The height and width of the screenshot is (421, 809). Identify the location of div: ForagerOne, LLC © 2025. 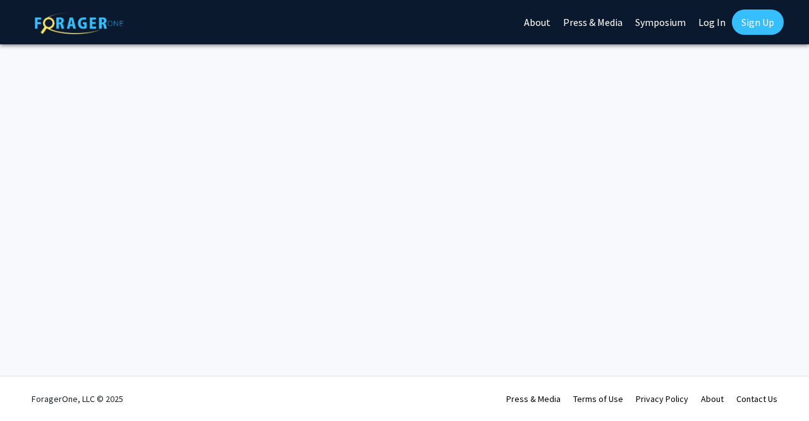
(77, 398).